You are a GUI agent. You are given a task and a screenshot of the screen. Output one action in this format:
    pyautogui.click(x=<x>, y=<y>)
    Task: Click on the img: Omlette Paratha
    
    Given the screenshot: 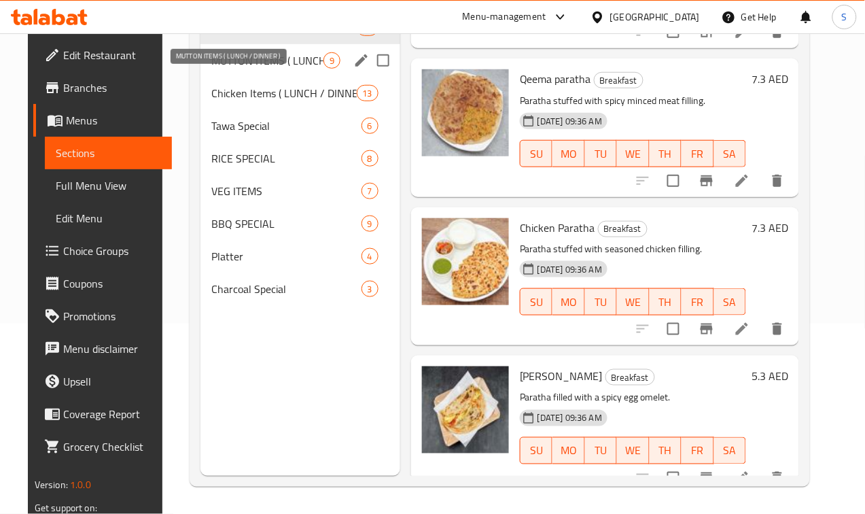 What is the action you would take?
    pyautogui.click(x=466, y=410)
    